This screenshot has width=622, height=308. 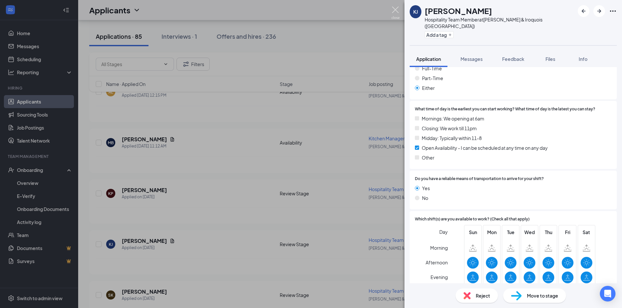 I want to click on span: Application, so click(x=428, y=59).